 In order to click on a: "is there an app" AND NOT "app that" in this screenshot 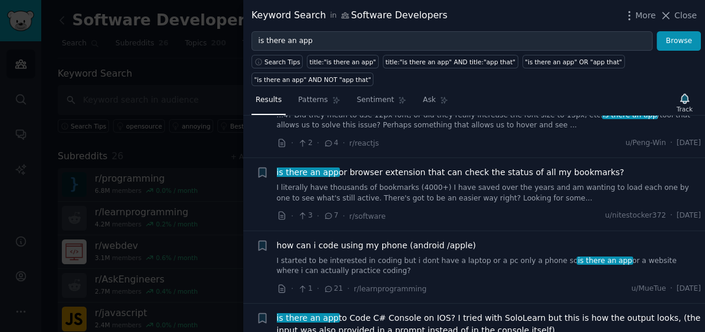, I will do `click(312, 79)`.